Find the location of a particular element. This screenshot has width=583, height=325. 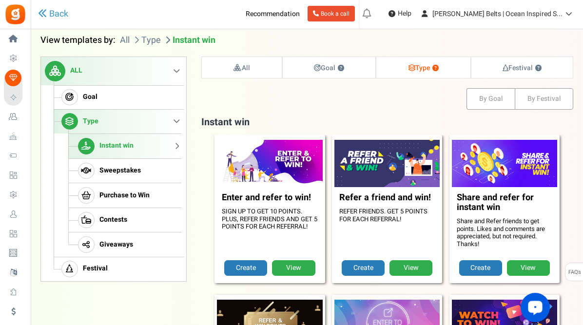

li: Type is located at coordinates (146, 40).